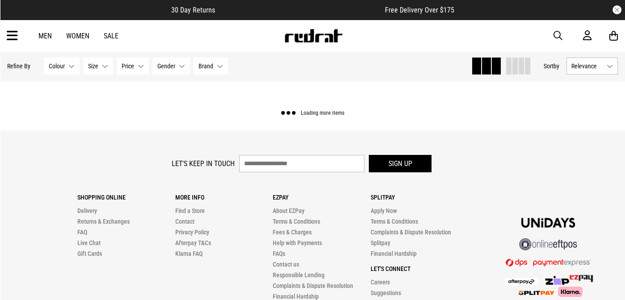 This screenshot has width=625, height=300. Describe the element at coordinates (128, 66) in the screenshot. I see `span: Price` at that location.